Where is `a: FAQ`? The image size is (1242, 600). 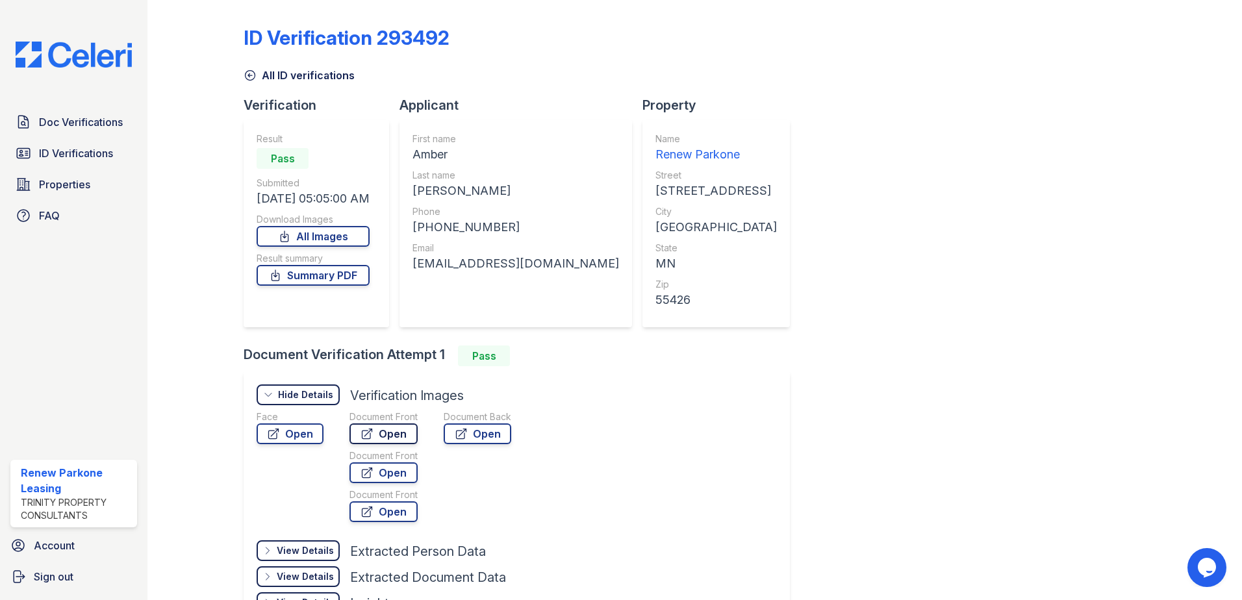
a: FAQ is located at coordinates (73, 216).